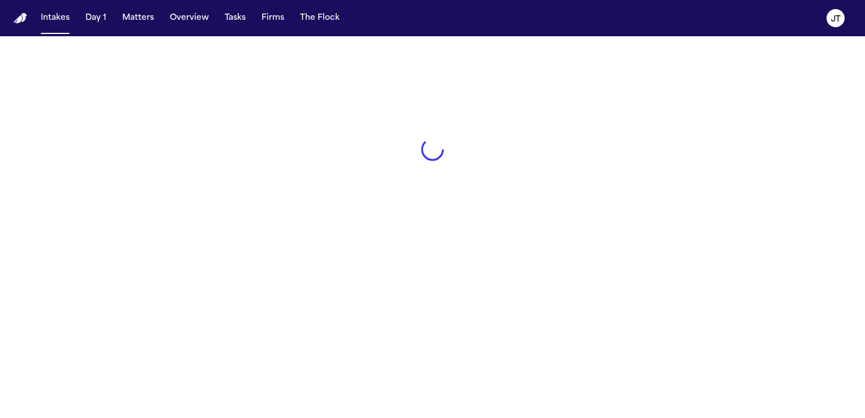  I want to click on a: Matters, so click(138, 18).